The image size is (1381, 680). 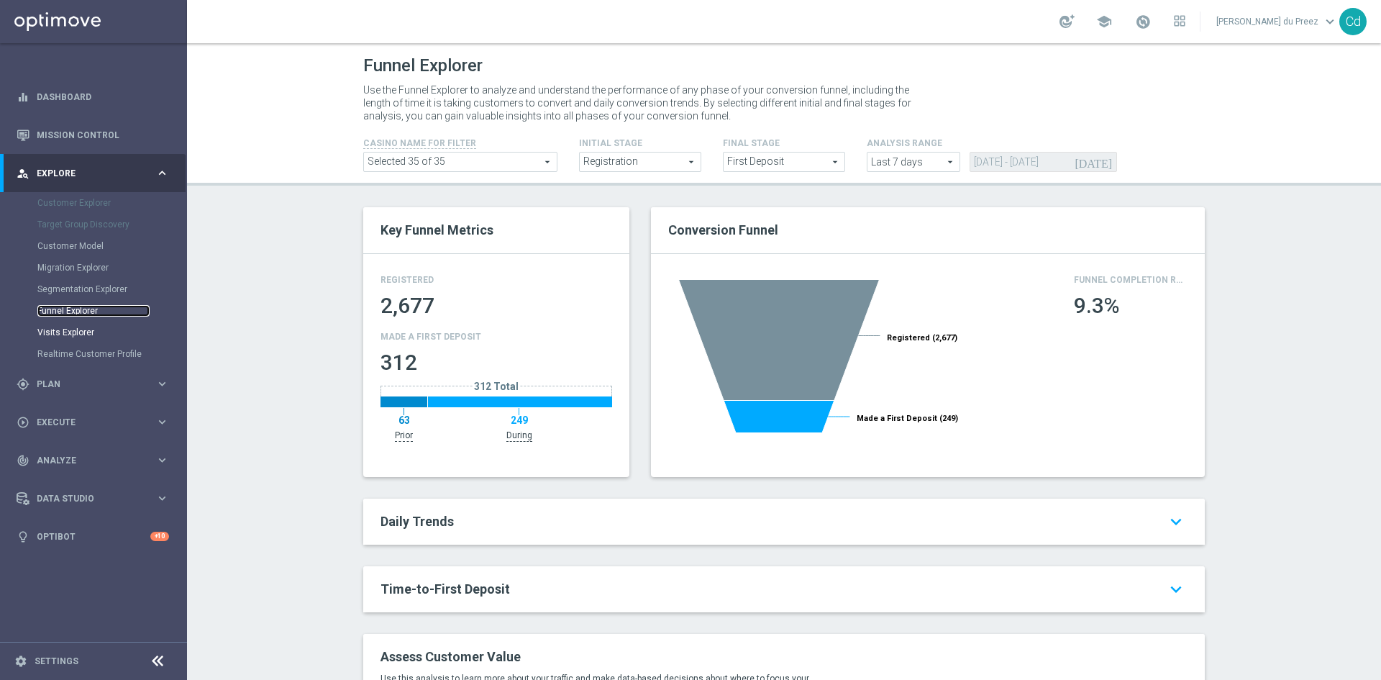 What do you see at coordinates (94, 268) in the screenshot?
I see `a: Migration Explorer` at bounding box center [94, 268].